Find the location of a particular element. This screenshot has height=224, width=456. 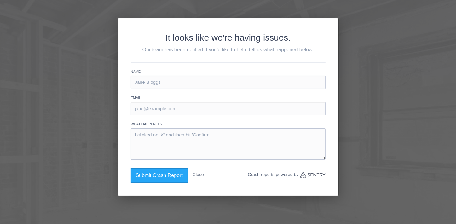

h2: It looks like we're having issues. is located at coordinates (228, 38).